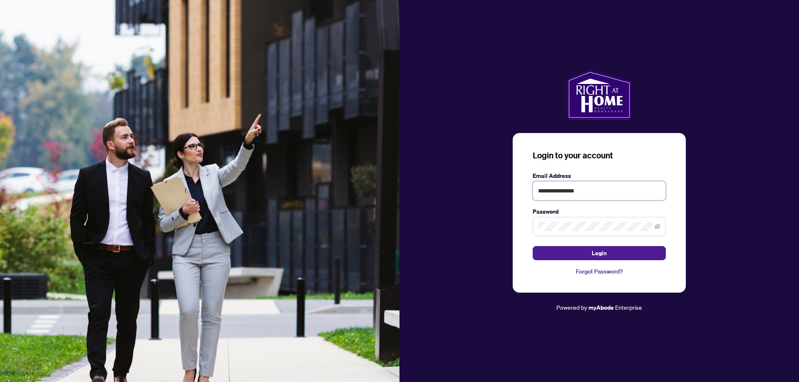  Describe the element at coordinates (657, 227) in the screenshot. I see `span: eye-invisible` at that location.